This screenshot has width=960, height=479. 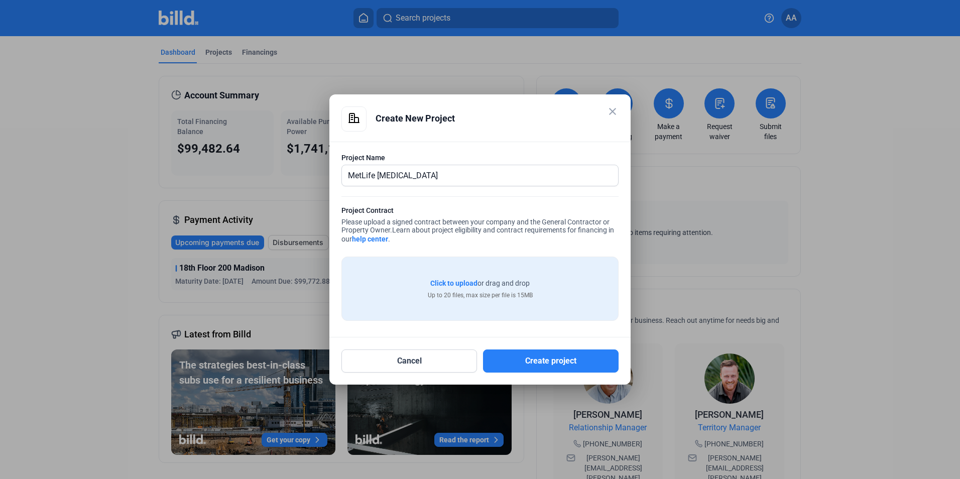 I want to click on div: Project Name, so click(x=480, y=158).